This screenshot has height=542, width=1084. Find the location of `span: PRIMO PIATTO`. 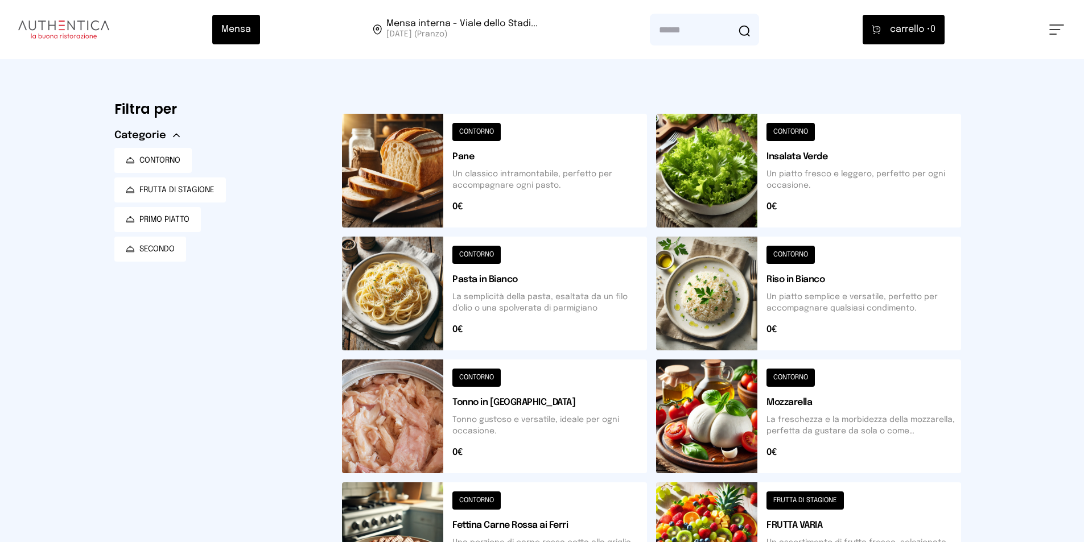

span: PRIMO PIATTO is located at coordinates (165, 220).